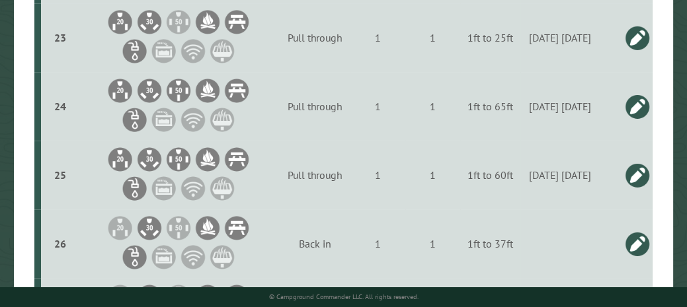 The image size is (687, 307). What do you see at coordinates (344, 297) in the screenshot?
I see `small: © Campground Commander LLC. All rights reserved.` at bounding box center [344, 297].